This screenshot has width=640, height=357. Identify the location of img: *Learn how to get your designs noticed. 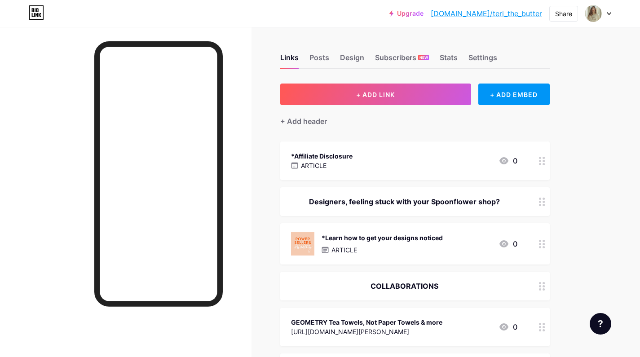
(303, 244).